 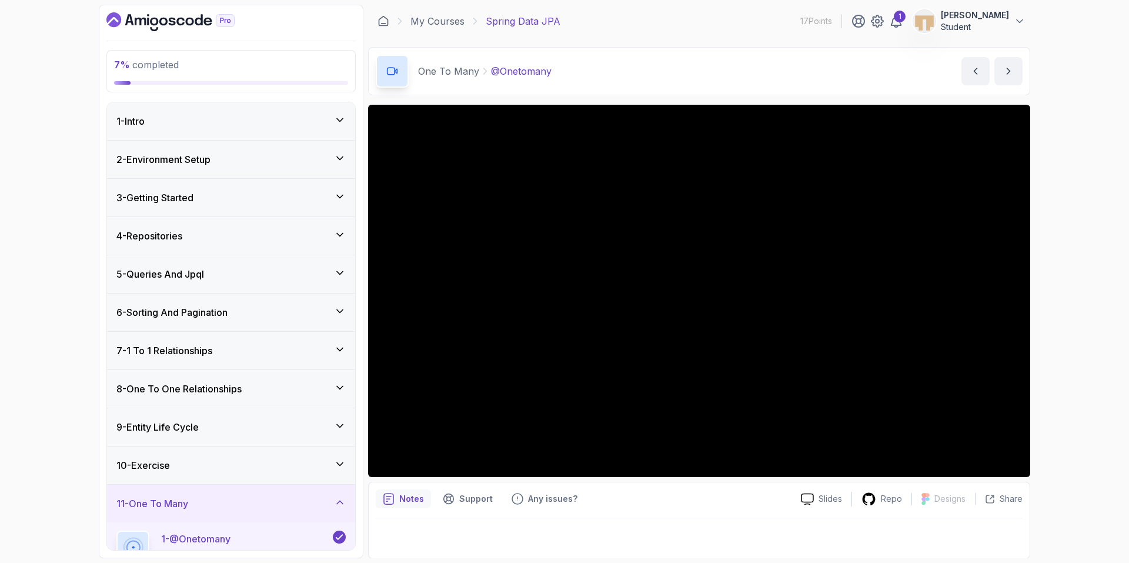 What do you see at coordinates (899, 16) in the screenshot?
I see `div: 1` at bounding box center [899, 16].